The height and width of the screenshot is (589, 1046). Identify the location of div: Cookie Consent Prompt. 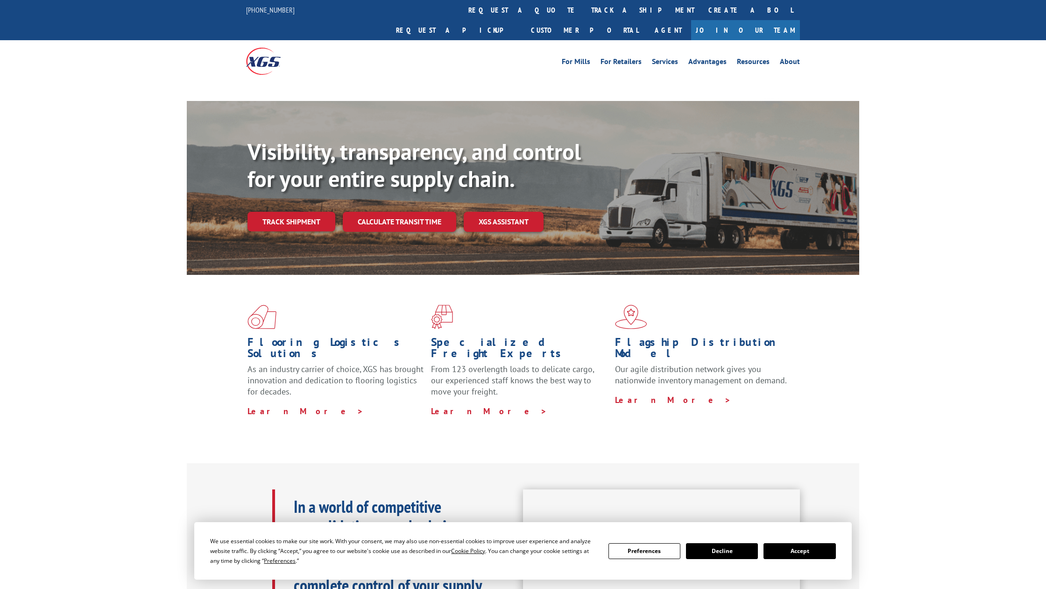
(523, 550).